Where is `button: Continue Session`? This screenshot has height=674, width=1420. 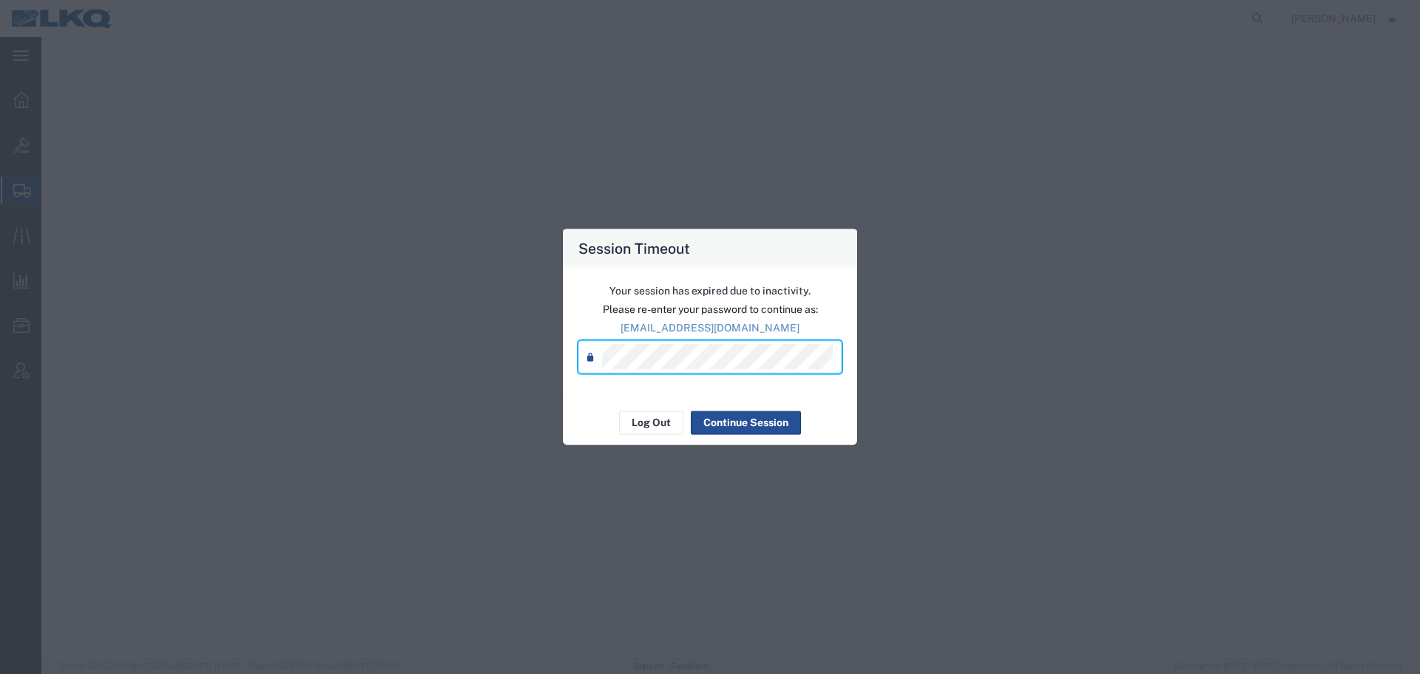 button: Continue Session is located at coordinates (746, 422).